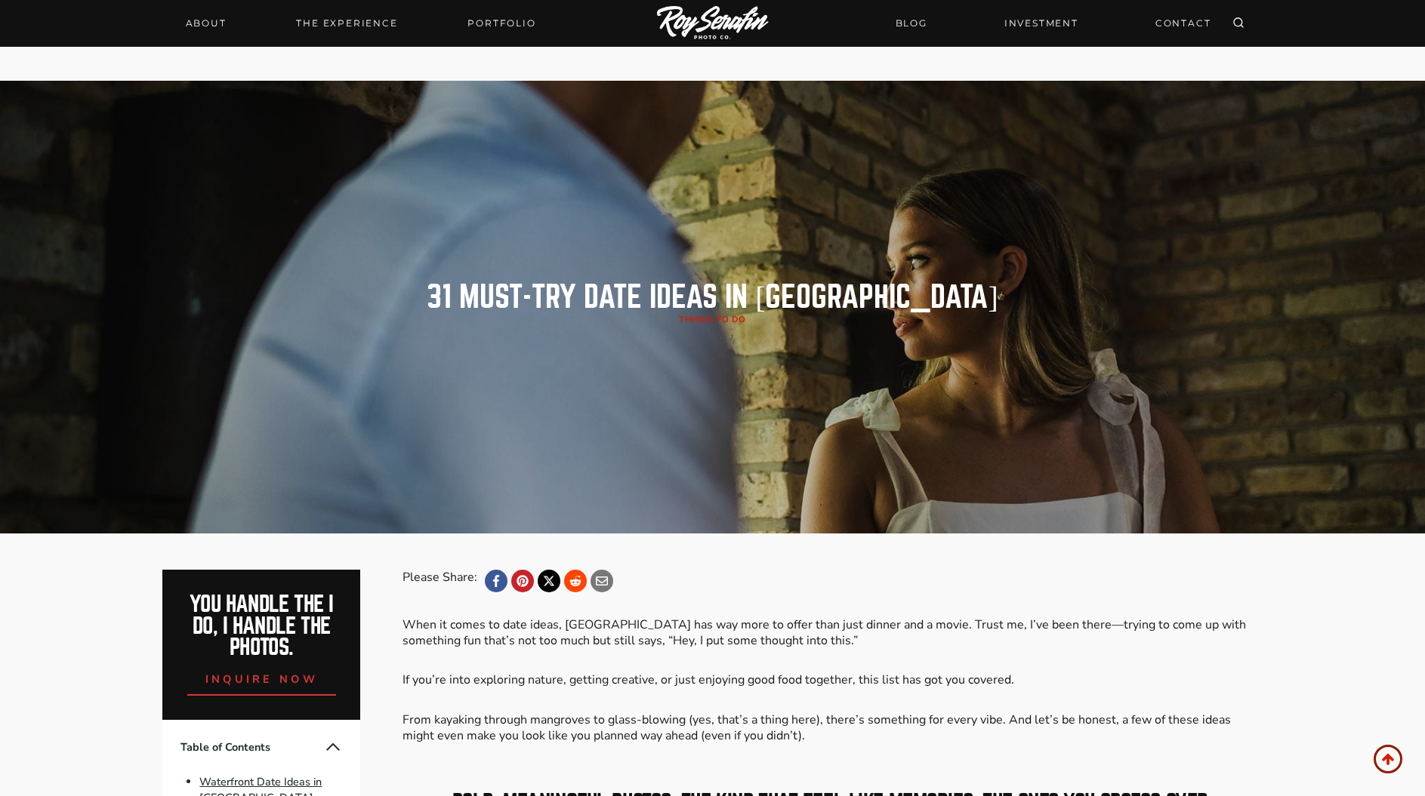  What do you see at coordinates (832, 729) in the screenshot?
I see `p: From kayaking through mangroves to glass-blowing (yes, that’s a thing here), there’s something fo...` at bounding box center [832, 729].